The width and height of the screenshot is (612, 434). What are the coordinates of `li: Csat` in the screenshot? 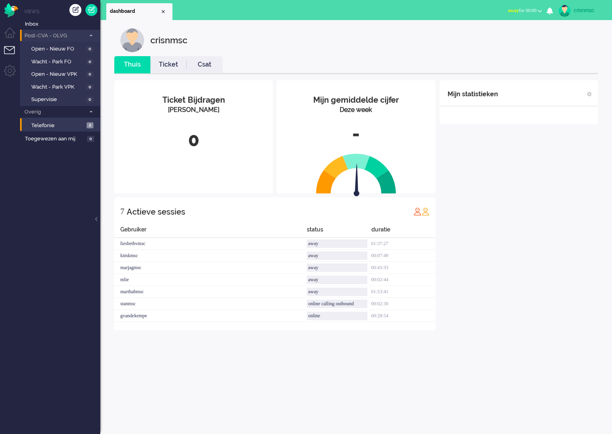 It's located at (205, 65).